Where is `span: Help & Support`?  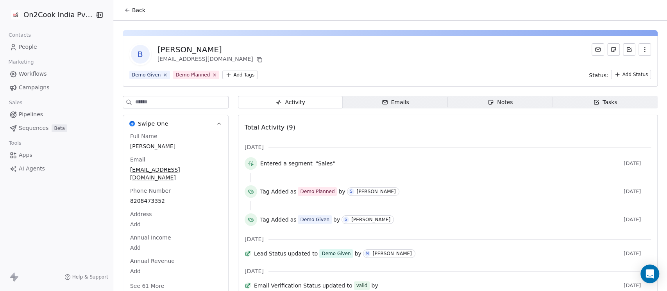
span: Help & Support is located at coordinates (90, 277).